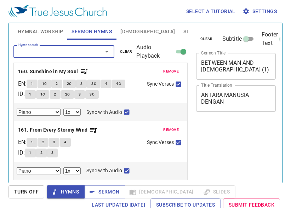 Image resolution: width=291 pixels, height=208 pixels. Describe the element at coordinates (155, 52) in the screenshot. I see `span: Audio Playback` at that location.